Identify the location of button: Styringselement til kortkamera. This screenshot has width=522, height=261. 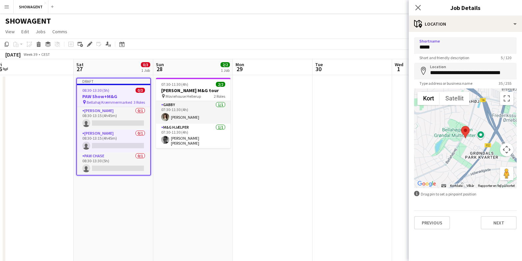
(506, 150).